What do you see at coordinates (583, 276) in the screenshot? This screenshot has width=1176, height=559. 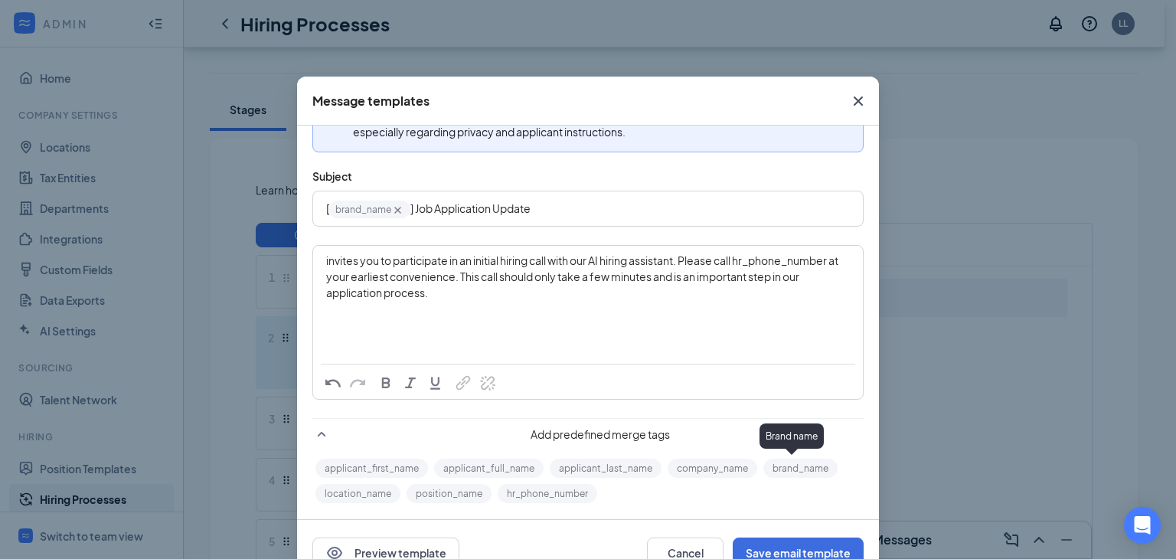 I see `span: invites you to participate in an initial hiring call with our AI hiring assistant. Please call hr...` at bounding box center [583, 276].